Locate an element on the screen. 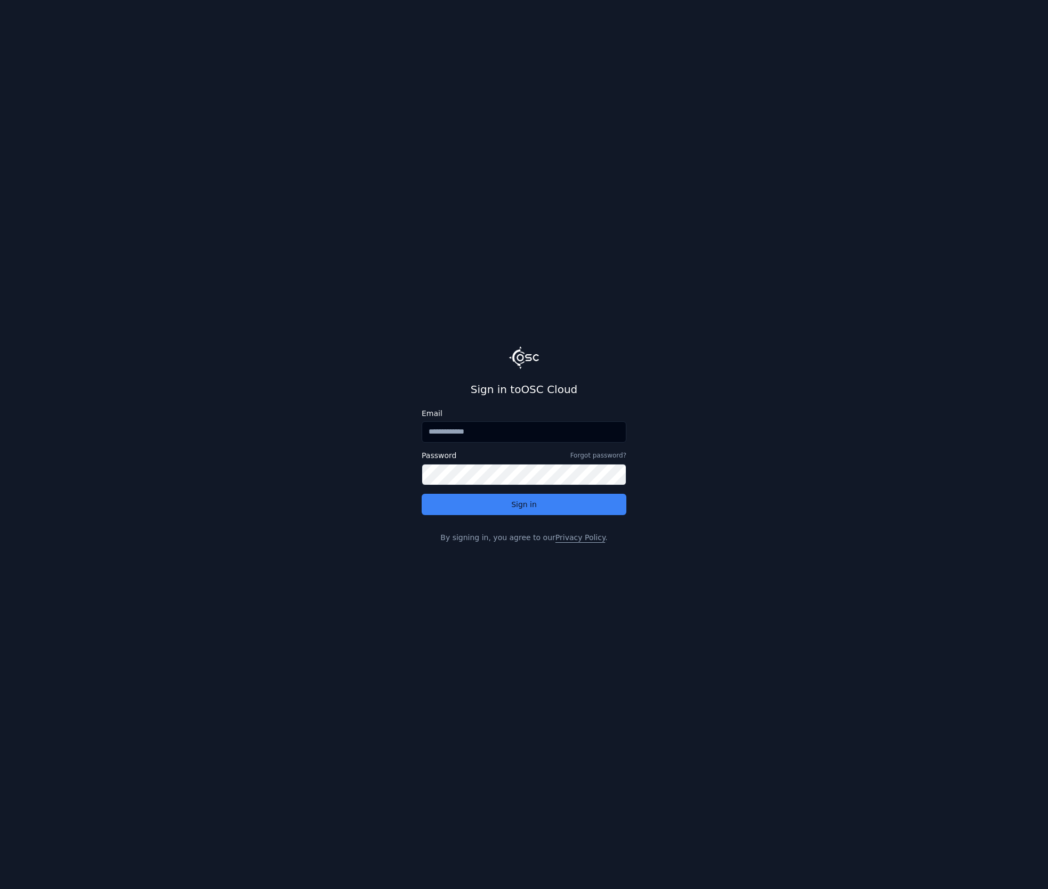  a: Privacy Policy is located at coordinates (580, 538).